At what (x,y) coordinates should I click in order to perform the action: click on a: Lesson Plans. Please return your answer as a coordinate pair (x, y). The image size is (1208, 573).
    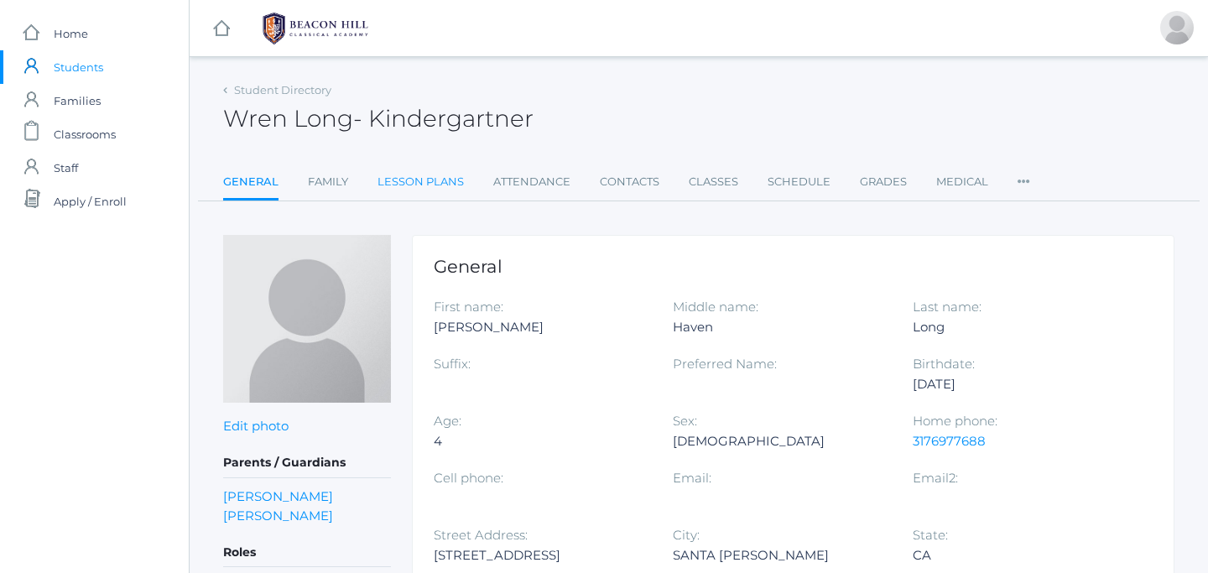
    Looking at the image, I should click on (420, 182).